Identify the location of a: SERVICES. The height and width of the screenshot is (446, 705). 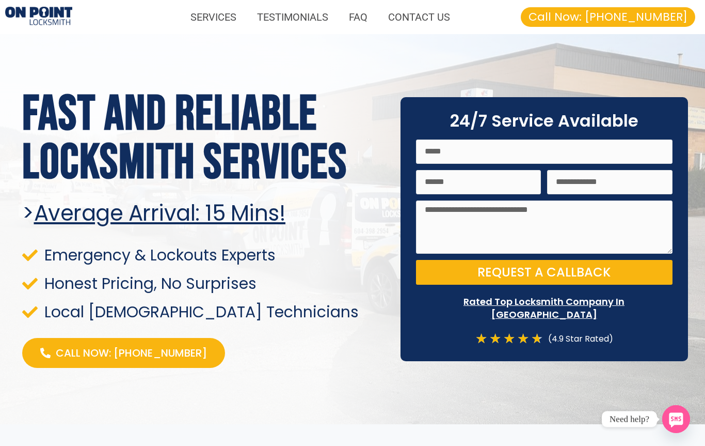
(213, 17).